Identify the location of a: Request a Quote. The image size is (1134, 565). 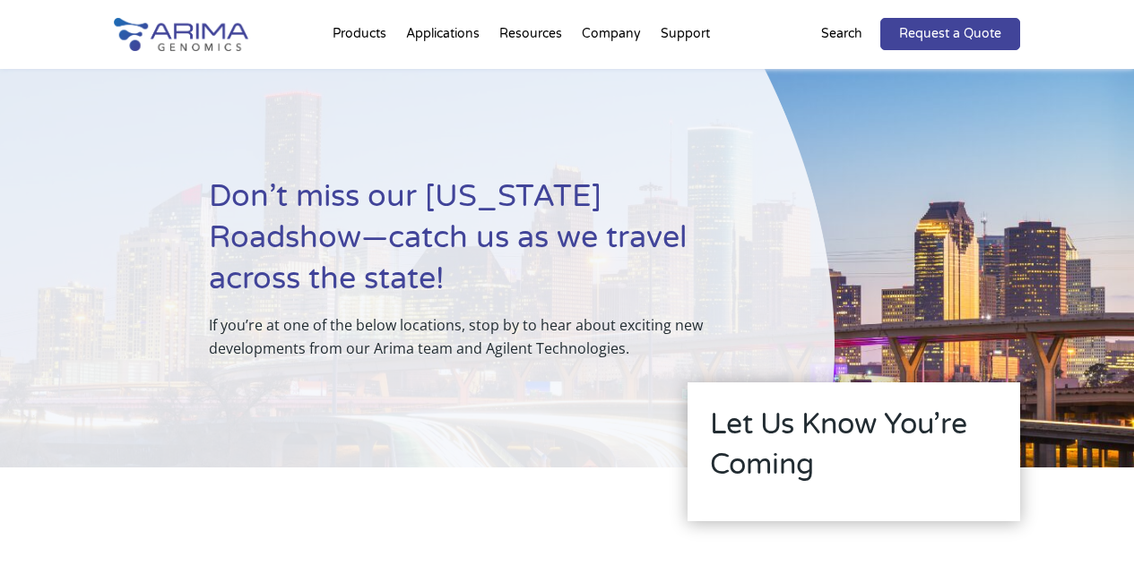
(950, 34).